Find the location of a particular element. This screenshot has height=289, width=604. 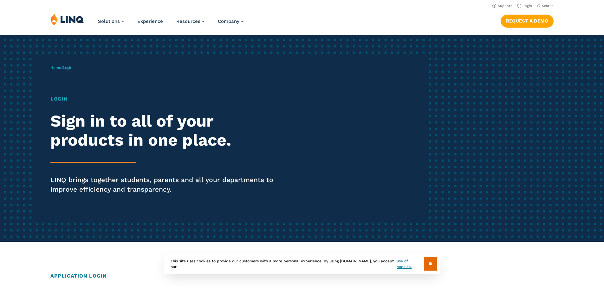

span: Experience is located at coordinates (150, 21).